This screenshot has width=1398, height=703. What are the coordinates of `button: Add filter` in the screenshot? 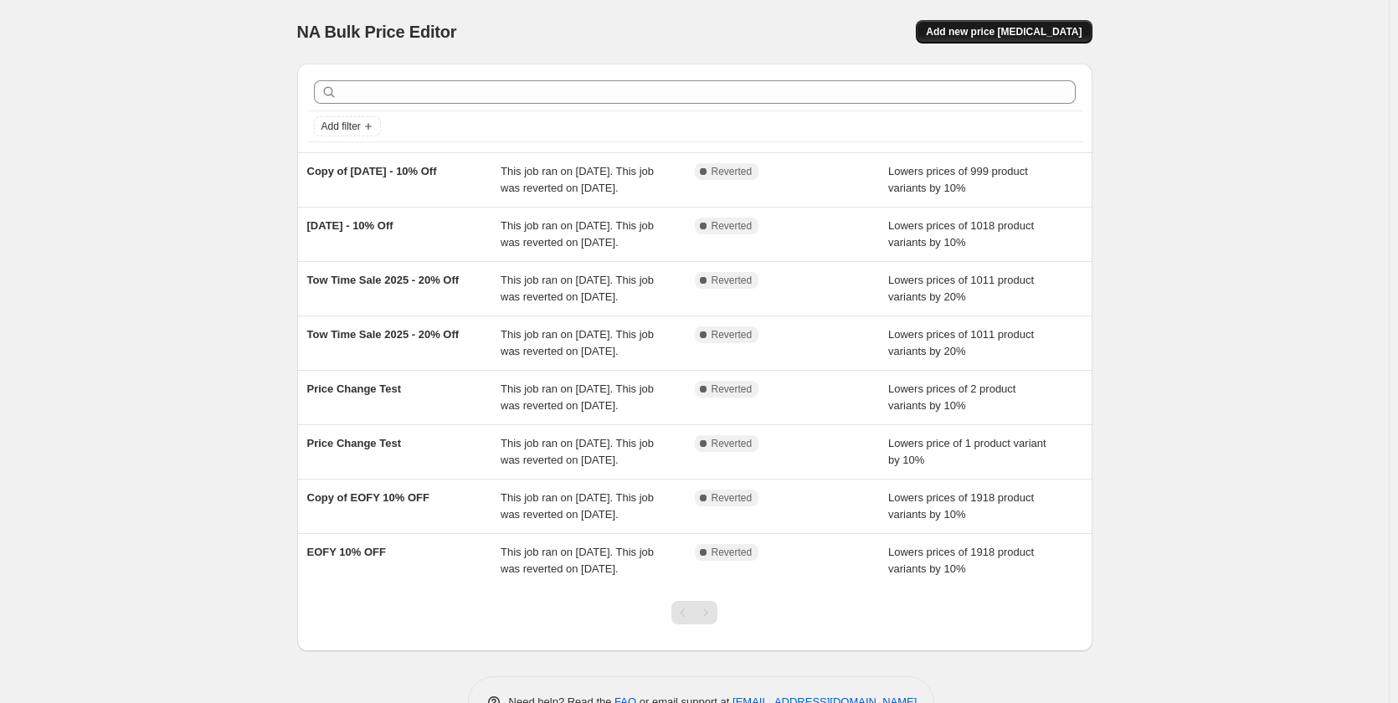 It's located at (348, 126).